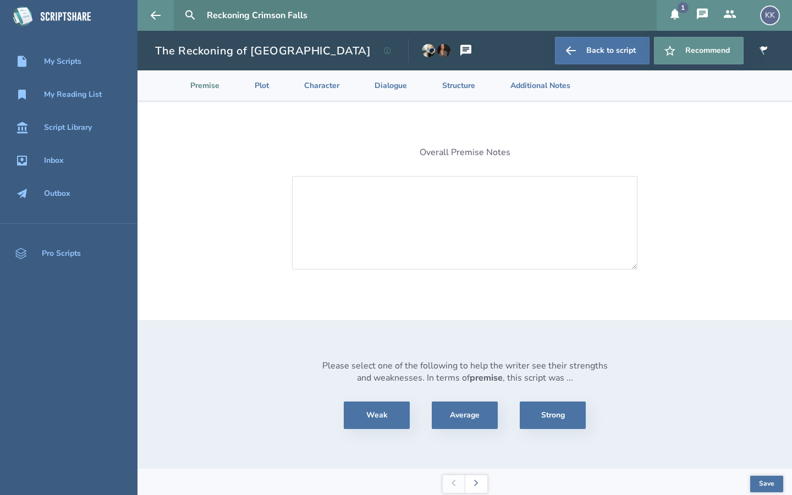 The height and width of the screenshot is (495, 792). Describe the element at coordinates (683, 8) in the screenshot. I see `div: 1` at that location.